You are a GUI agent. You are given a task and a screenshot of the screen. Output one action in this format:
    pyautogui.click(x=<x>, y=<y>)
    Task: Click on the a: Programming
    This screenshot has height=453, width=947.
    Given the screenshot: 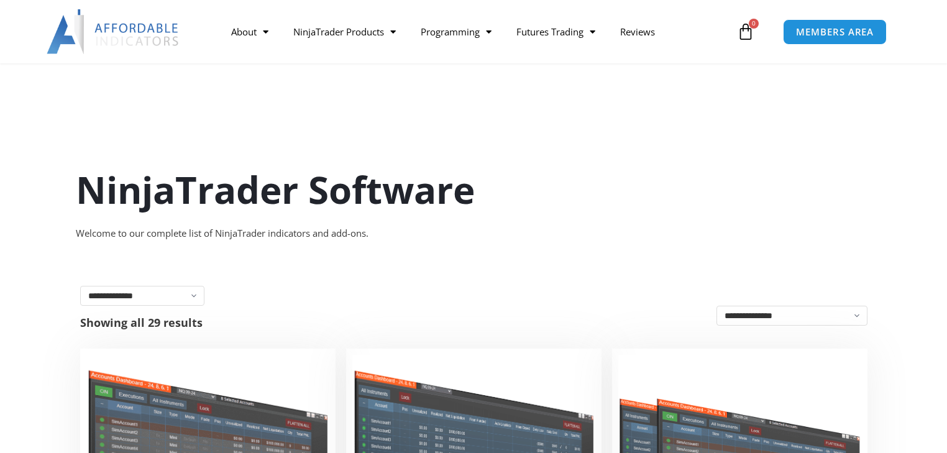 What is the action you would take?
    pyautogui.click(x=456, y=32)
    